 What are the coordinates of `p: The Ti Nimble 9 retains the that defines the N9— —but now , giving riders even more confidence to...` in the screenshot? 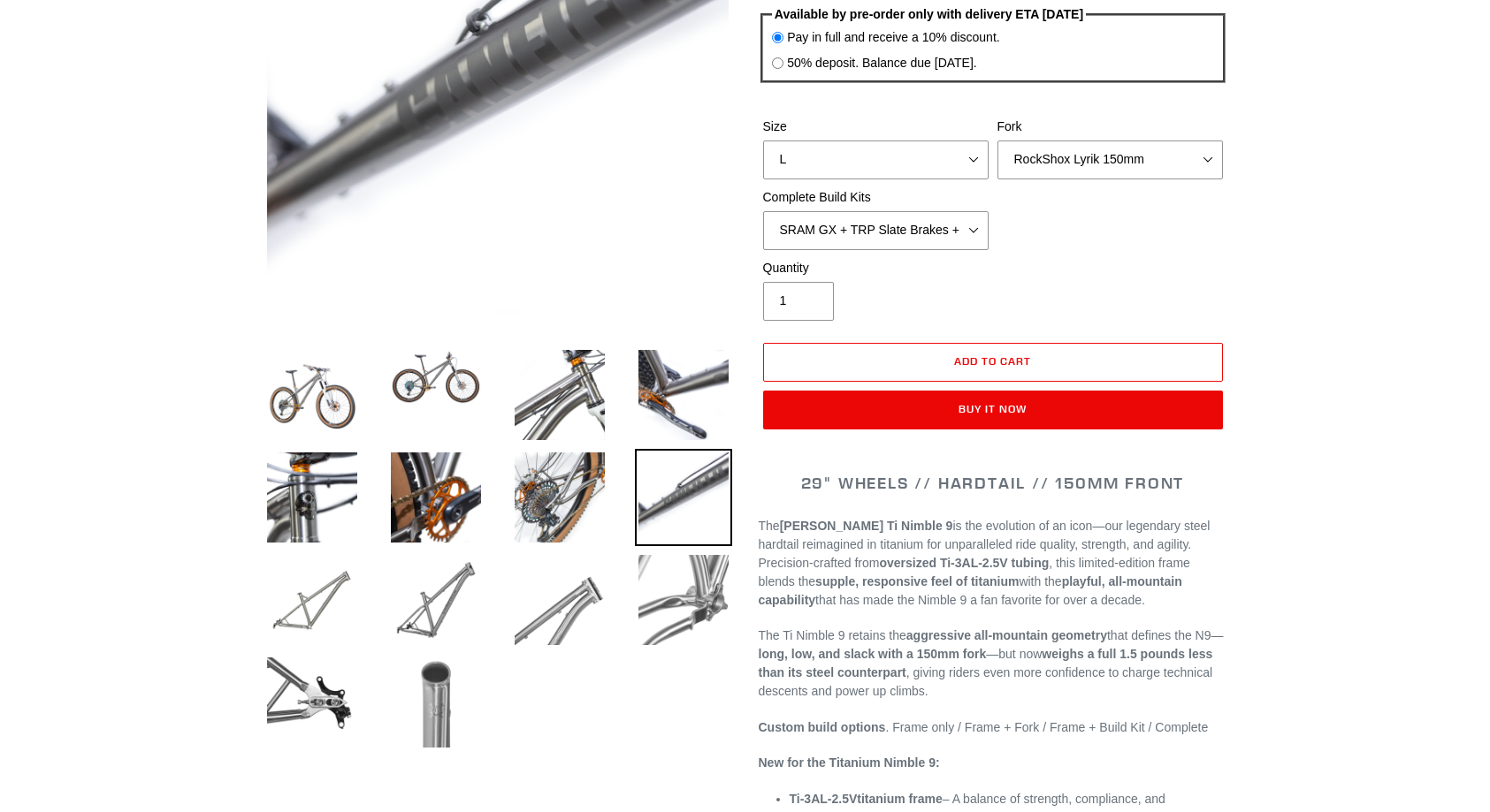 It's located at (992, 664).